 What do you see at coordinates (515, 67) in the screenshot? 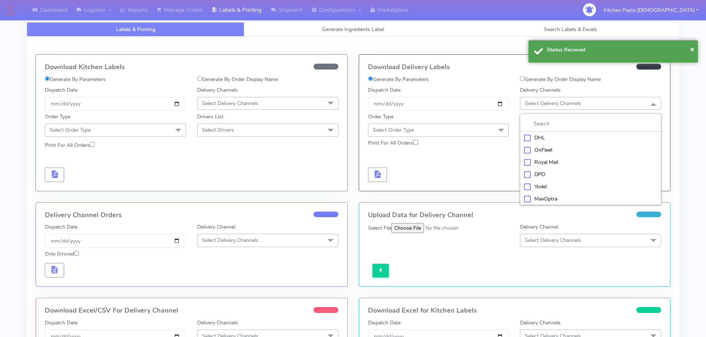
I see `h4: Download Delivery Labels` at bounding box center [515, 67].